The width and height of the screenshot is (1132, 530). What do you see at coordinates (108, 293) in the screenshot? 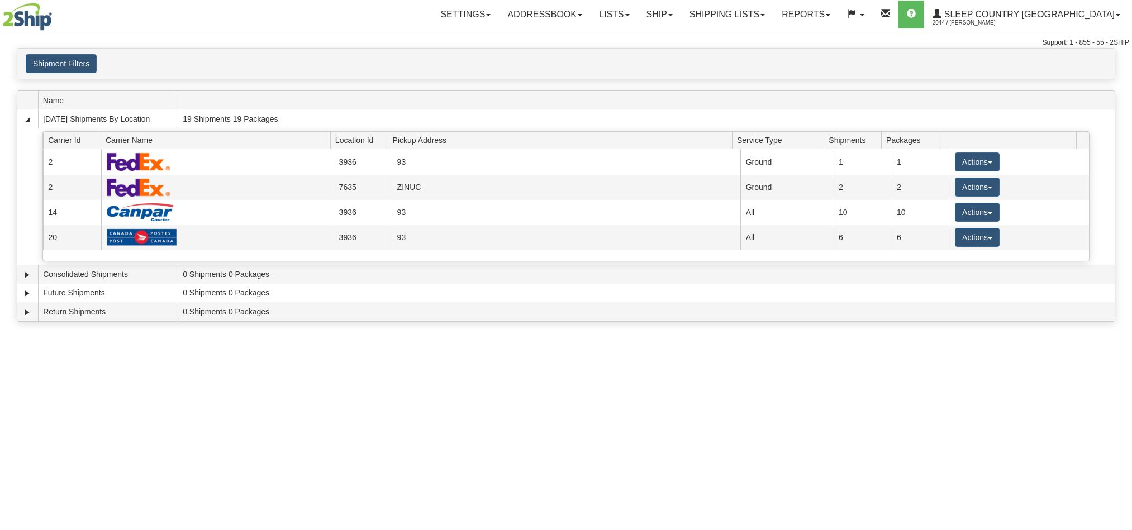
I see `td: Future Shipments` at bounding box center [108, 293].